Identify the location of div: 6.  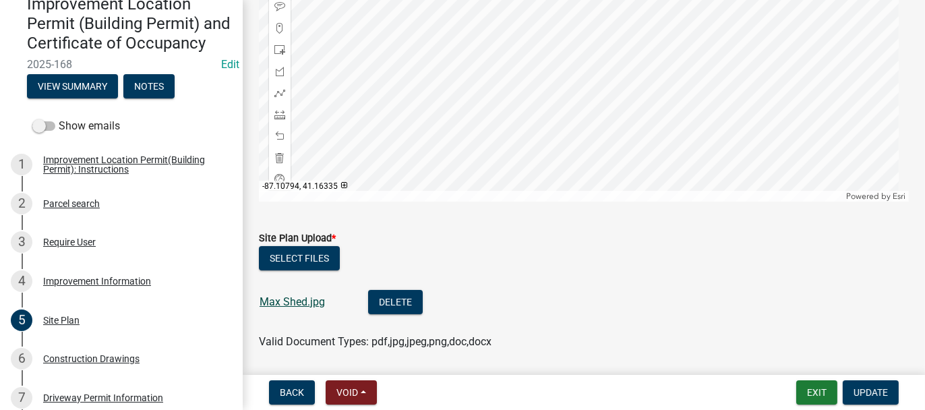
(22, 359).